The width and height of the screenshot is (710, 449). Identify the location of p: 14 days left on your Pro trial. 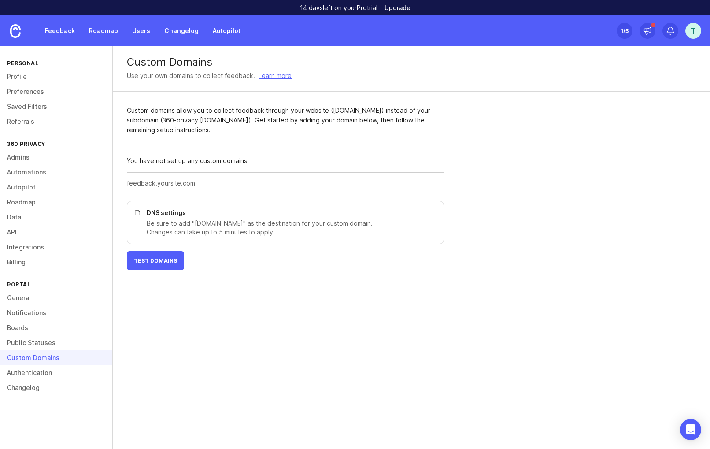
(339, 8).